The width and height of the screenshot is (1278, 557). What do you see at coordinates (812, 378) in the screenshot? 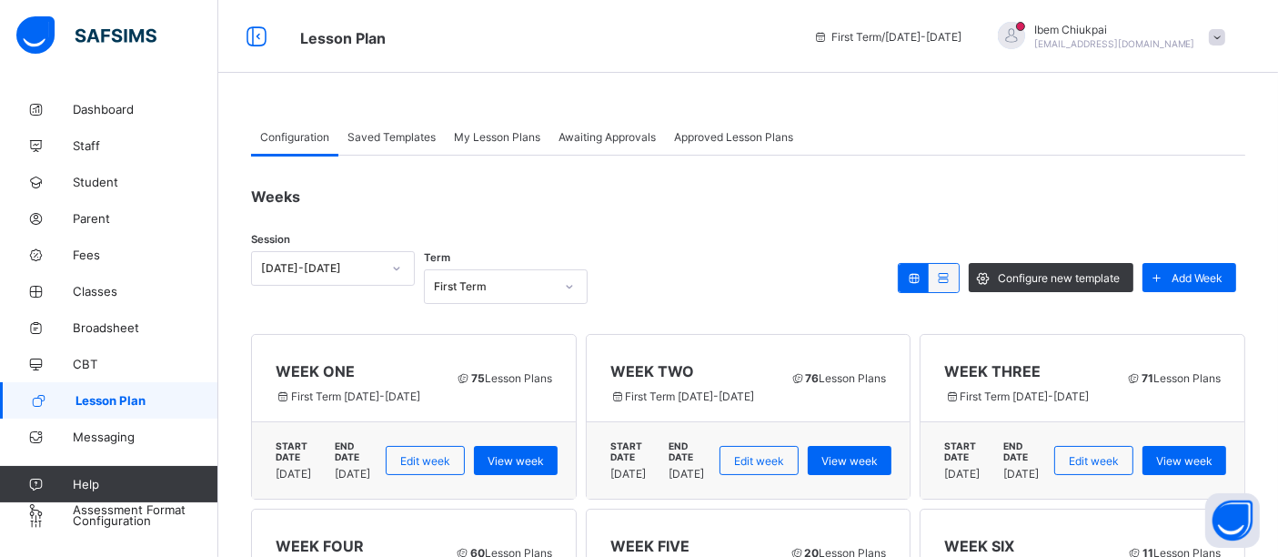
I see `b: 76` at bounding box center [812, 378].